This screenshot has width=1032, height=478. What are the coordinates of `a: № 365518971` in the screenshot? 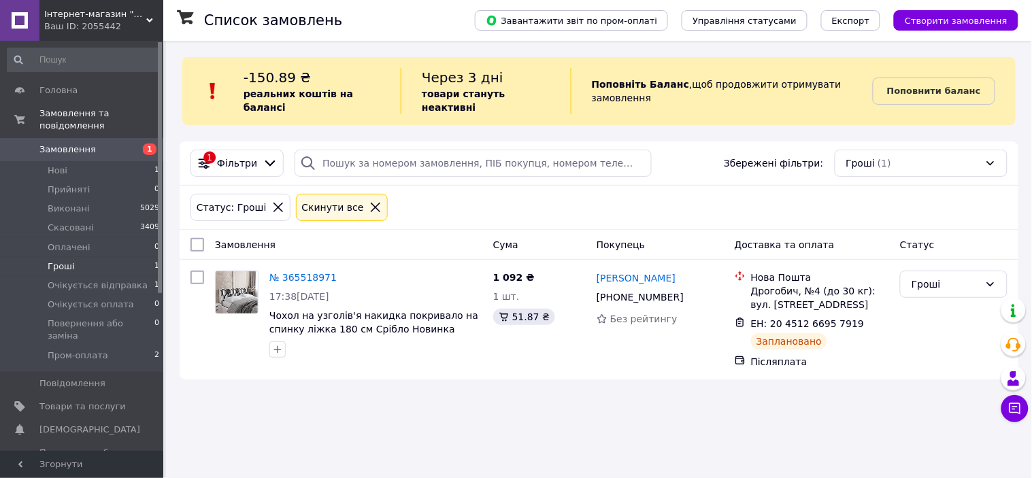 It's located at (303, 277).